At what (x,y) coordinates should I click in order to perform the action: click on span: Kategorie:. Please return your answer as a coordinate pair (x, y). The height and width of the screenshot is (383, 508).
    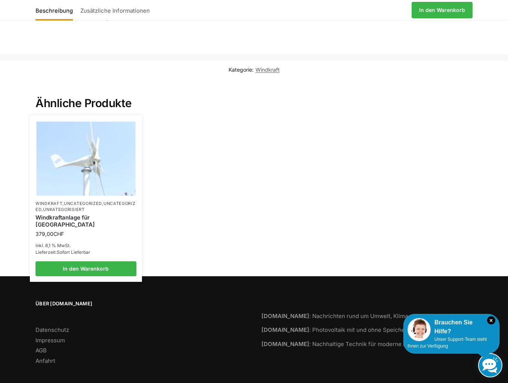
    Looking at the image, I should click on (254, 70).